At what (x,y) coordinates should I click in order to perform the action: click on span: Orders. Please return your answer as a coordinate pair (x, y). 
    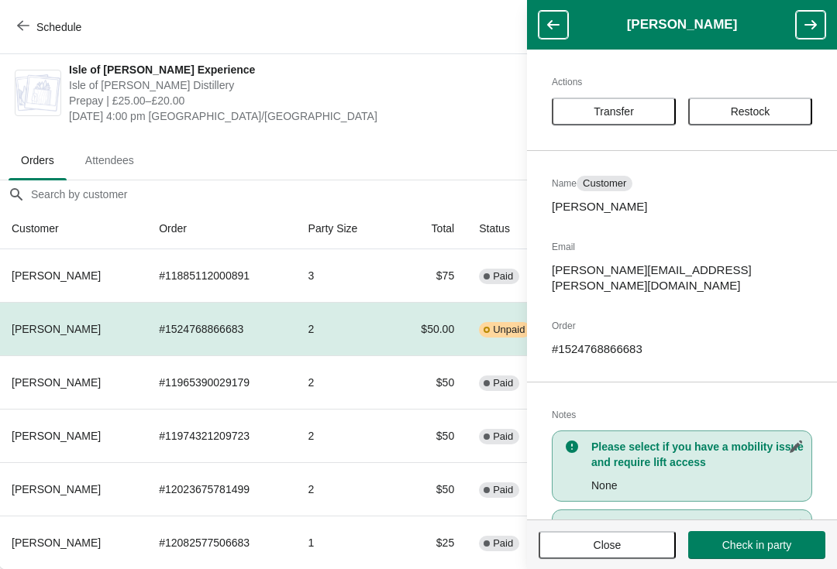
    Looking at the image, I should click on (37, 160).